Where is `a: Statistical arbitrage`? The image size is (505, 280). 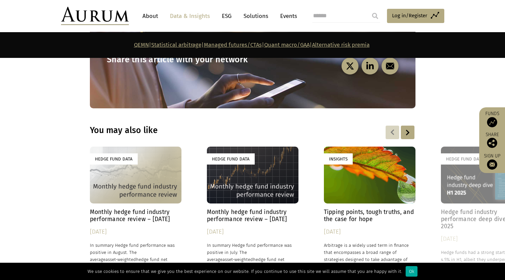 a: Statistical arbitrage is located at coordinates (176, 45).